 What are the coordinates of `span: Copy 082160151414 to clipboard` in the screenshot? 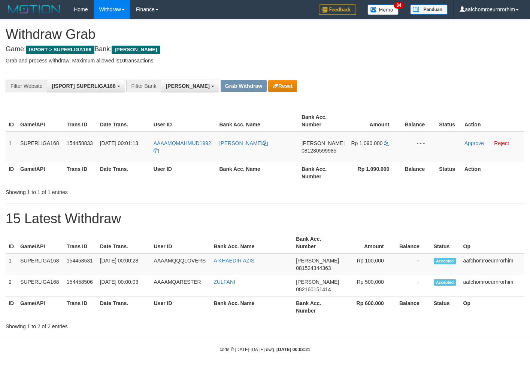 It's located at (313, 290).